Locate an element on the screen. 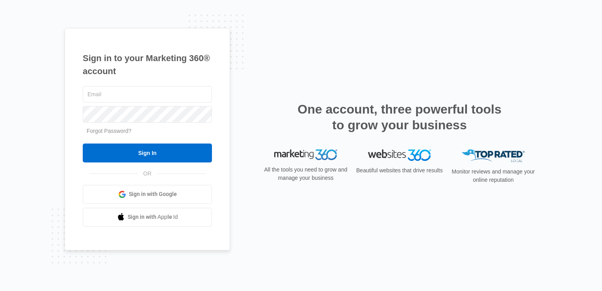  input: Sign In is located at coordinates (147, 153).